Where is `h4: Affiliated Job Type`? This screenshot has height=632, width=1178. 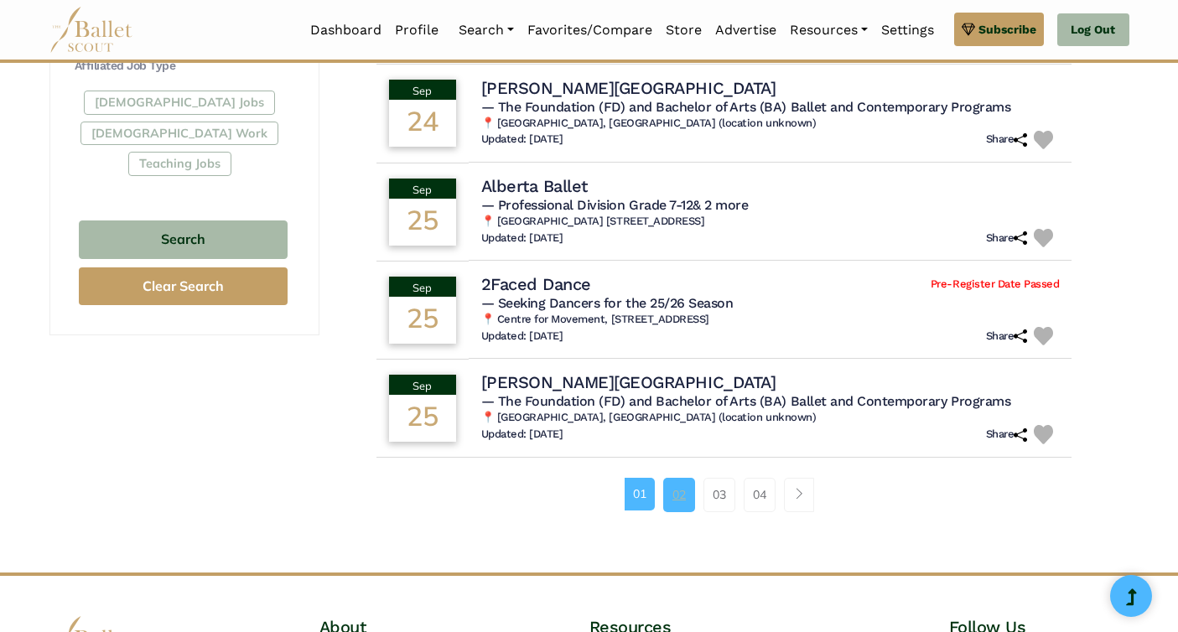 h4: Affiliated Job Type is located at coordinates (183, 66).